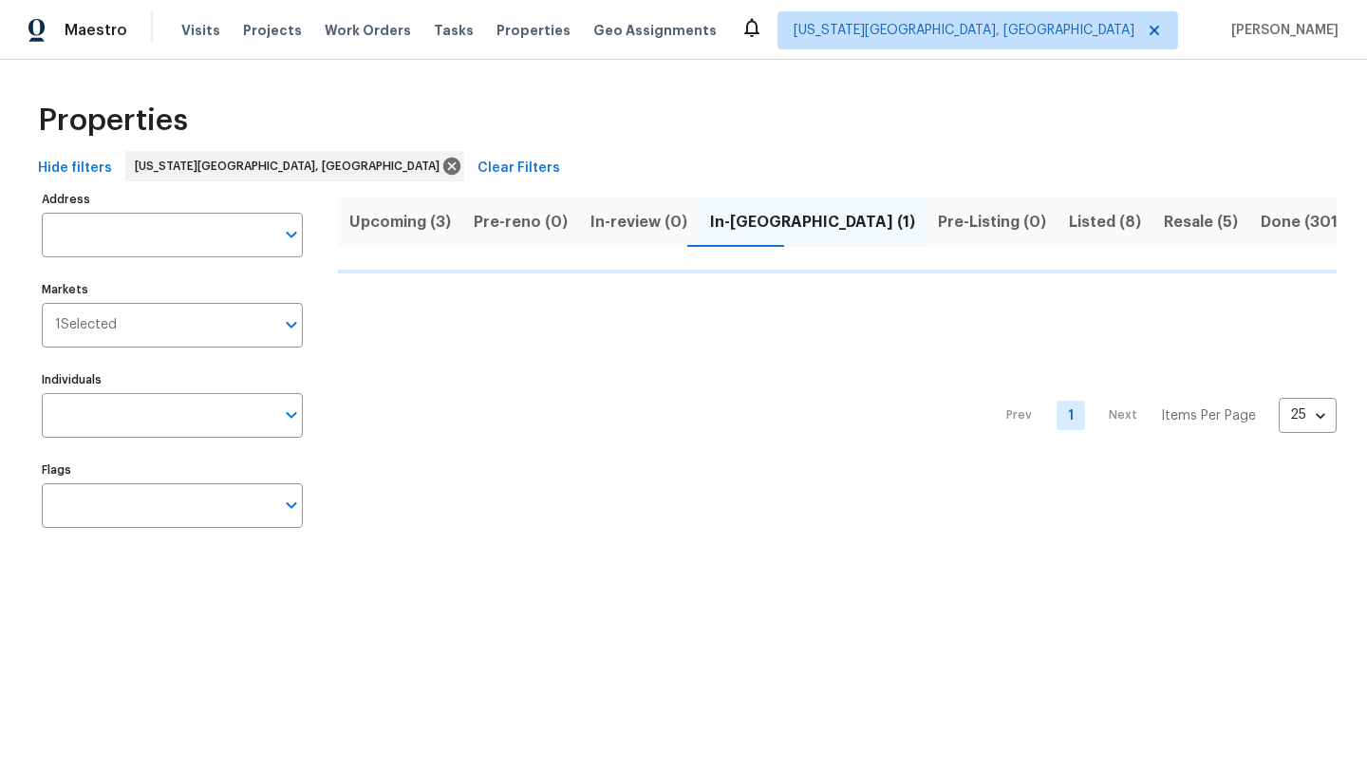  What do you see at coordinates (172, 380) in the screenshot?
I see `label: Individuals` at bounding box center [172, 380].